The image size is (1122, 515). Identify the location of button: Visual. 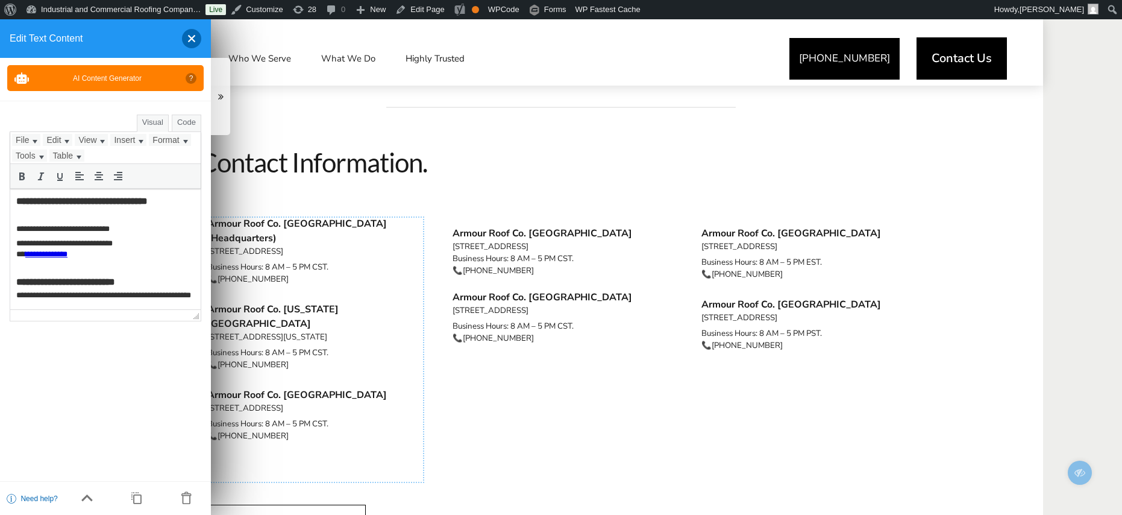
(152, 123).